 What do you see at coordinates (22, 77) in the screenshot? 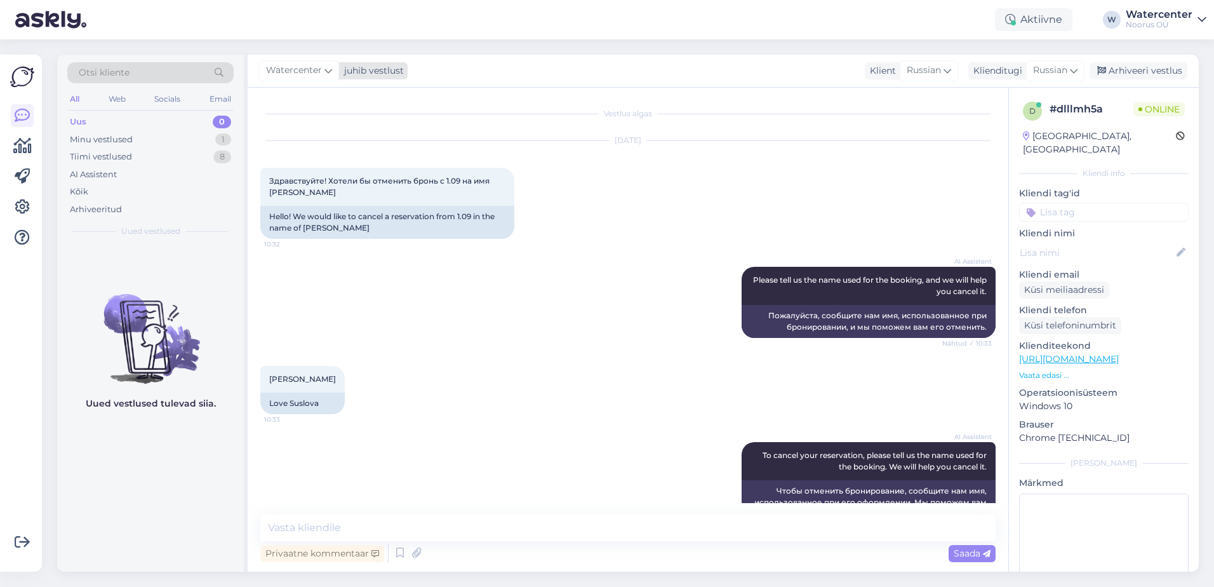
I see `img: Askly Logo` at bounding box center [22, 77].